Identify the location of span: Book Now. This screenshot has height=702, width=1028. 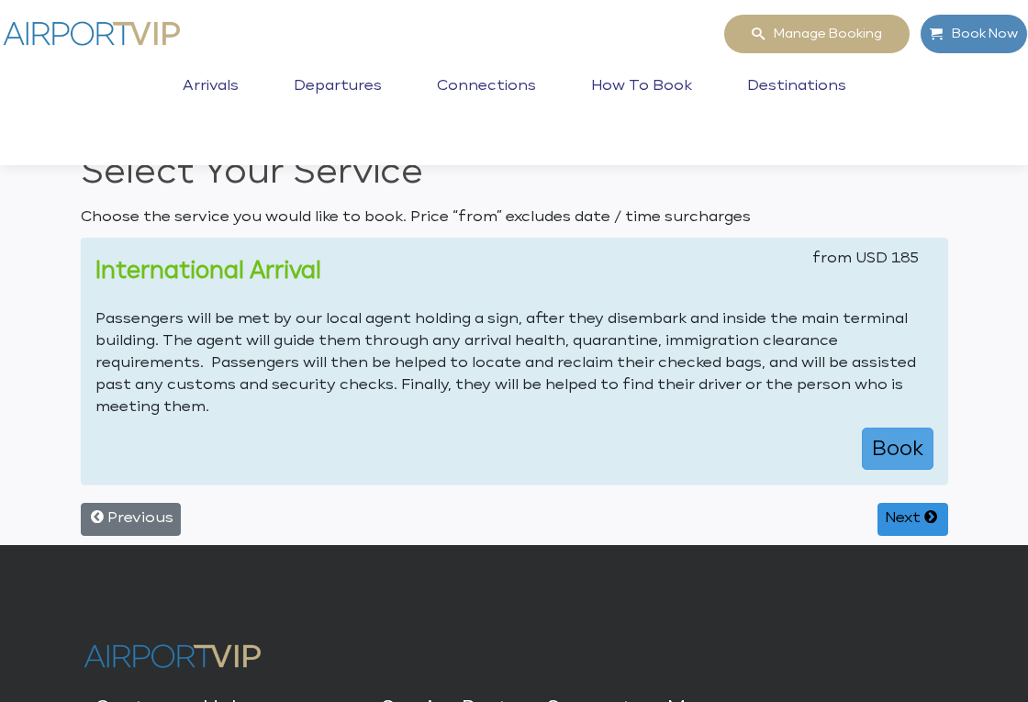
(980, 34).